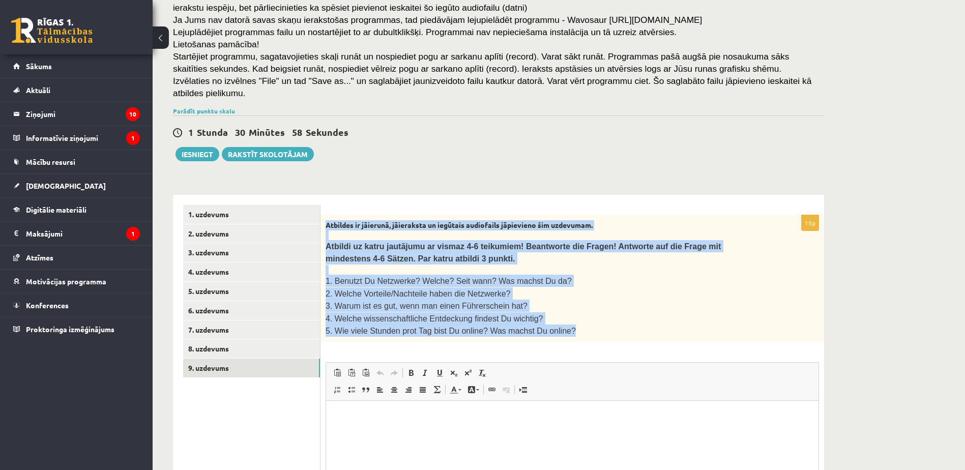 The height and width of the screenshot is (470, 965). I want to click on a: Atzīmes, so click(76, 257).